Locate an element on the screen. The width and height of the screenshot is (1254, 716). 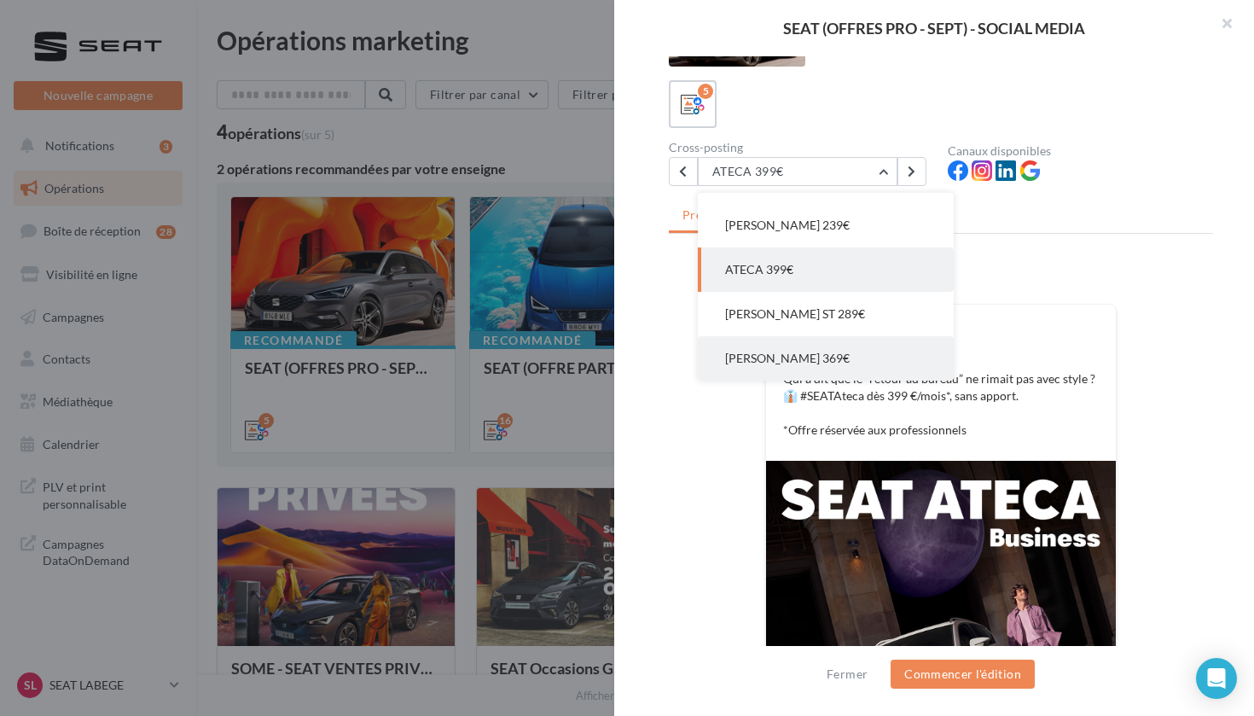
div: Canaux disponibles is located at coordinates (1080, 151).